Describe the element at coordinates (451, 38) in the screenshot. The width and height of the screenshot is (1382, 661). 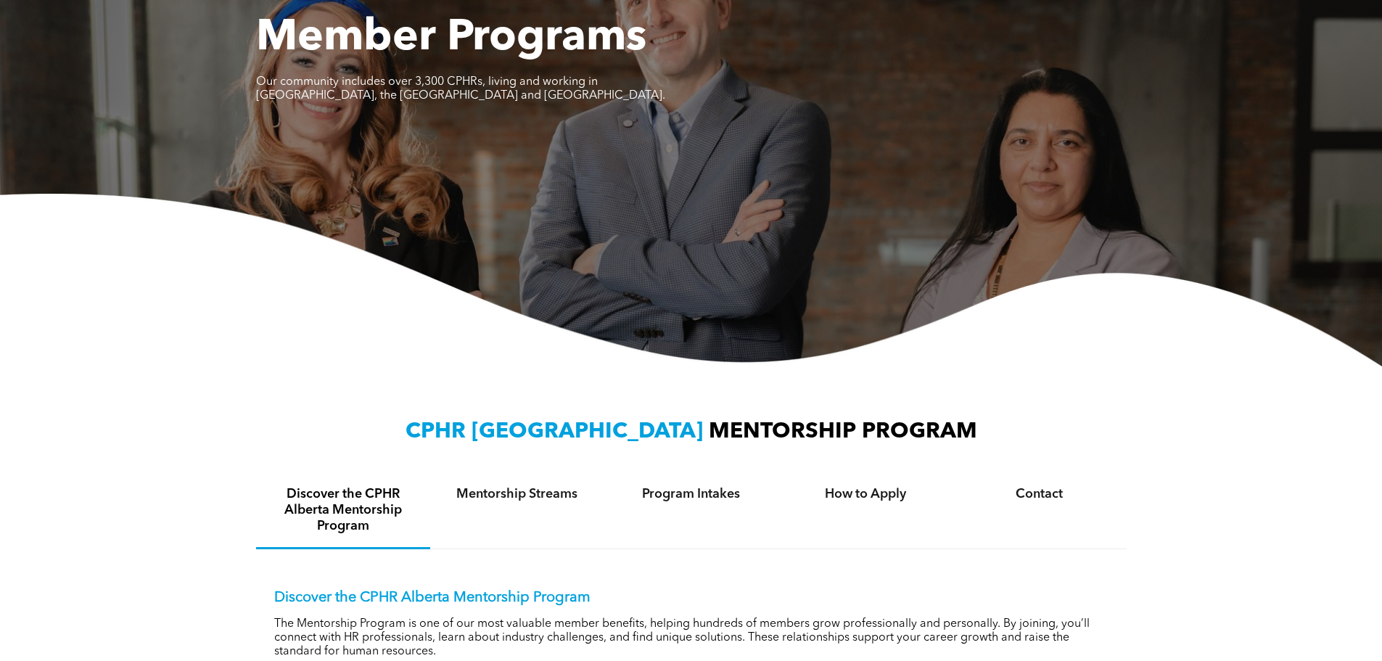
I see `span: Member Programs` at that location.